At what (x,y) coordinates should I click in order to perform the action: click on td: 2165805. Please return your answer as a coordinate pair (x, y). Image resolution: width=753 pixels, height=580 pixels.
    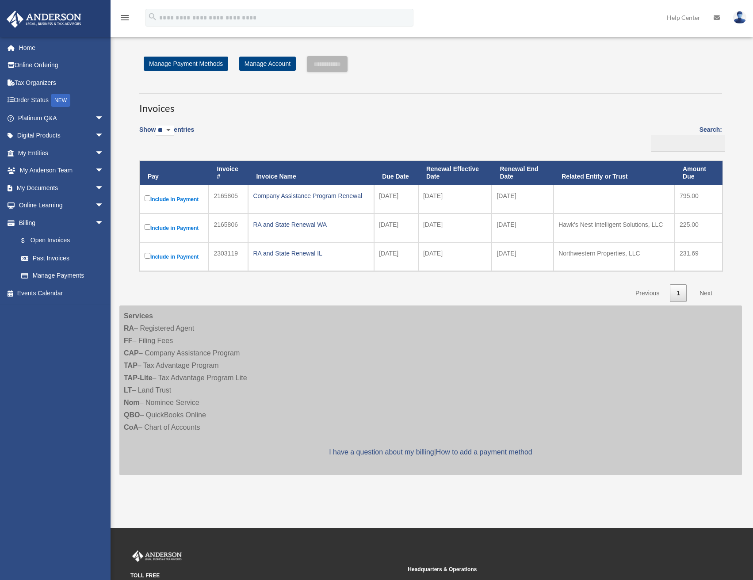
    Looking at the image, I should click on (228, 199).